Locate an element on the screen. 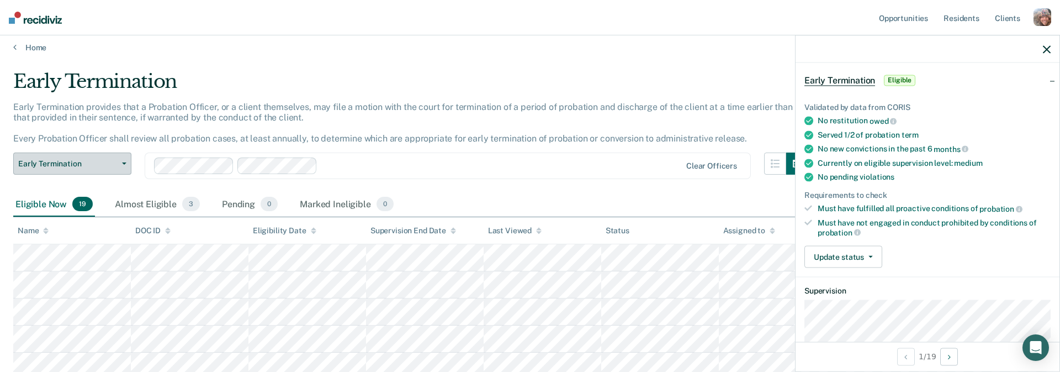 This screenshot has width=1060, height=372. button: Next Opportunity is located at coordinates (949, 356).